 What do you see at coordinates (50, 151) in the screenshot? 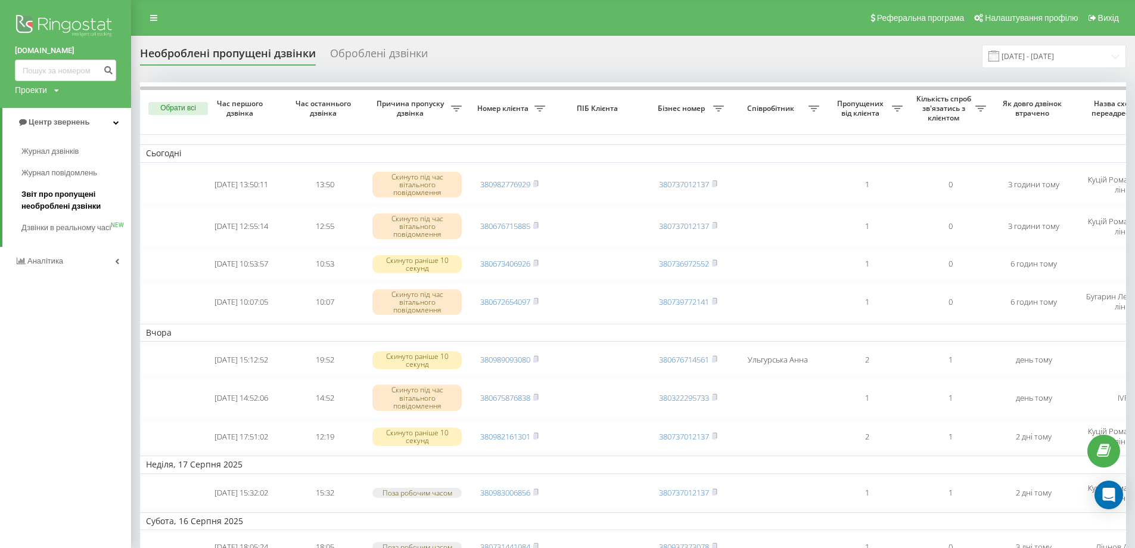
I see `span: Журнал дзвінків` at bounding box center [50, 151].